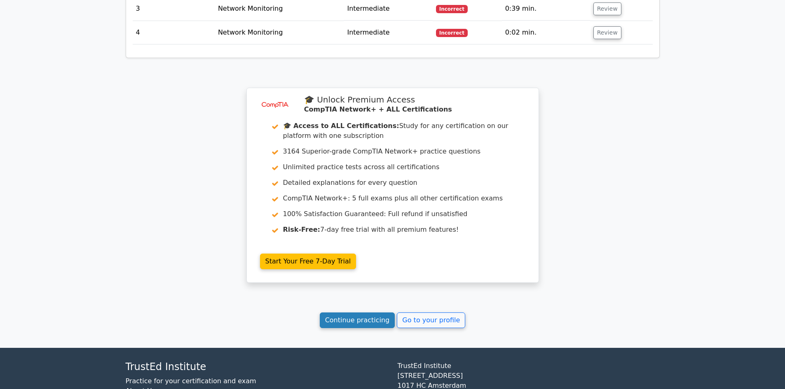  Describe the element at coordinates (191, 381) in the screenshot. I see `a: Practice for your certification and exam` at that location.